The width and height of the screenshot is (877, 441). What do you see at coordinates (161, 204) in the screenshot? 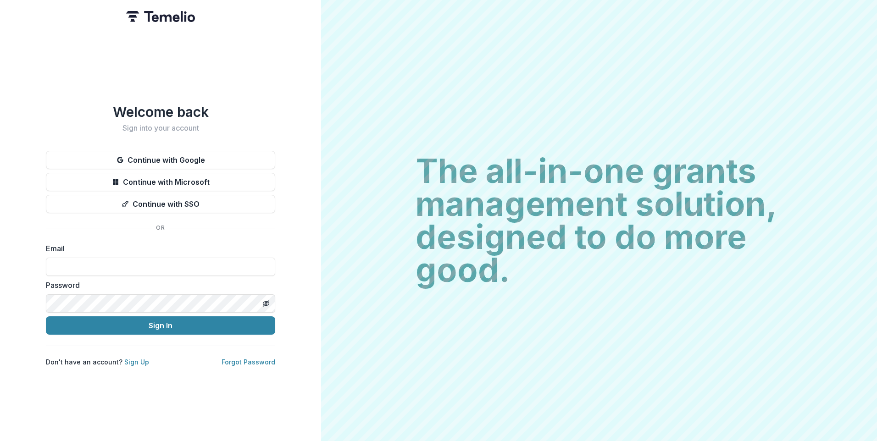
I see `button: Continue with SSO` at bounding box center [161, 204].